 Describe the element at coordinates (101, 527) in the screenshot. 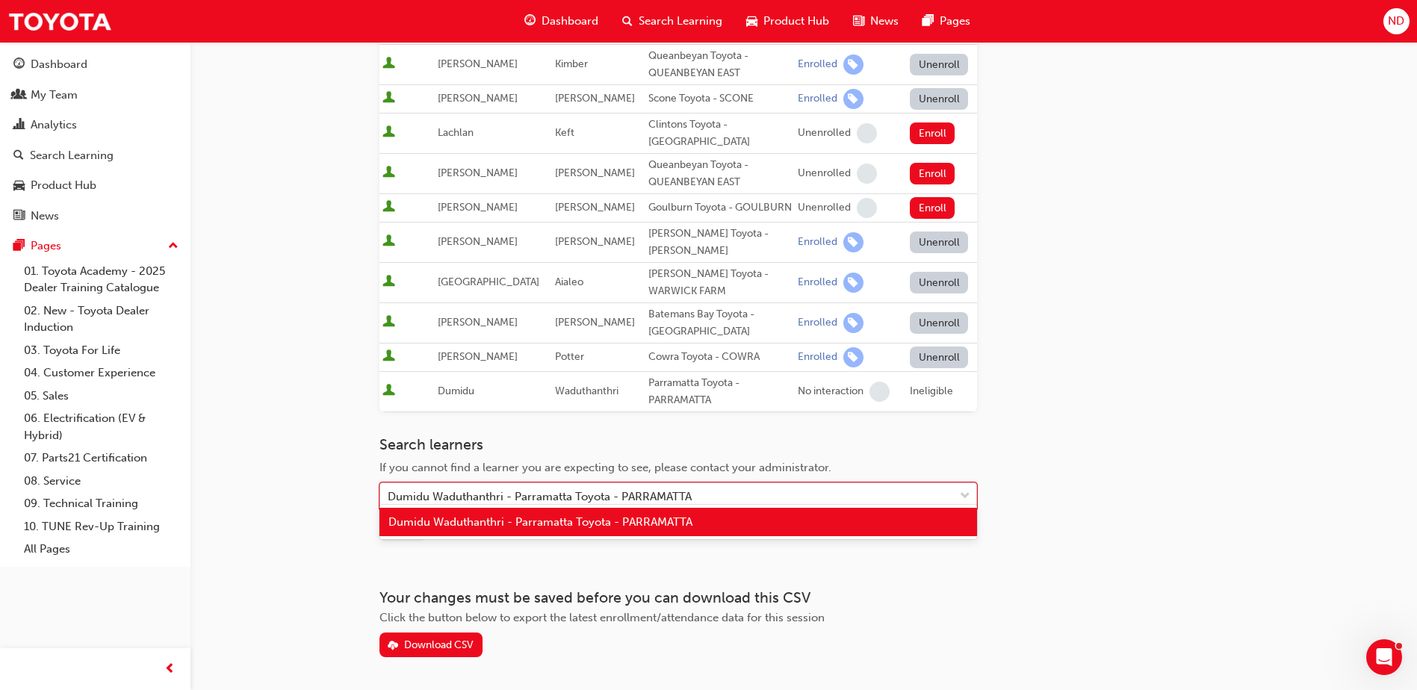

I see `a: 10. TUNE Rev-Up Training` at that location.